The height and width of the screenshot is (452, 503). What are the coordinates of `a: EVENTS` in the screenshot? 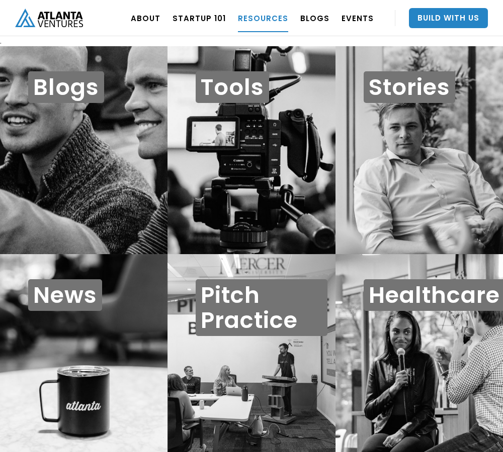 It's located at (357, 18).